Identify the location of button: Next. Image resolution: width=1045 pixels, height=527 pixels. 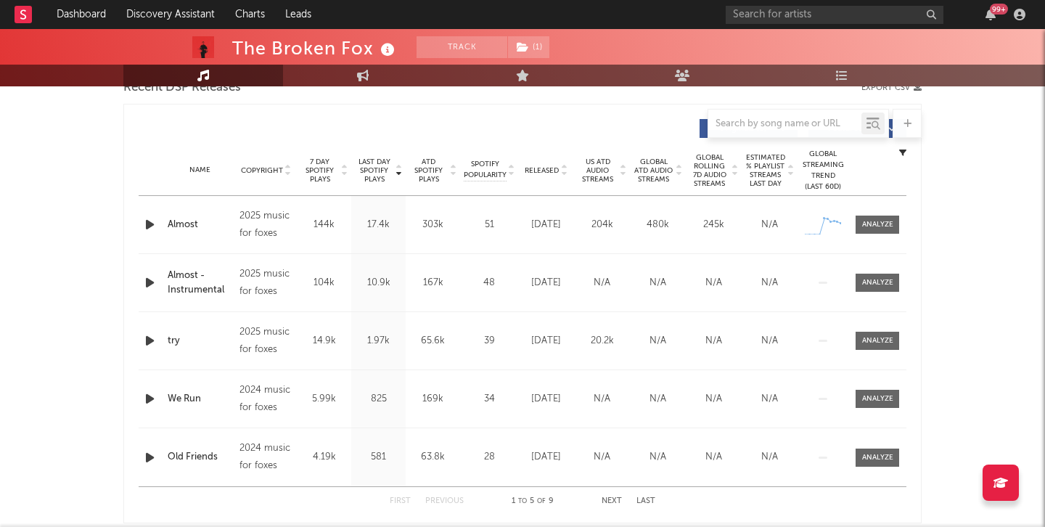
(612, 501).